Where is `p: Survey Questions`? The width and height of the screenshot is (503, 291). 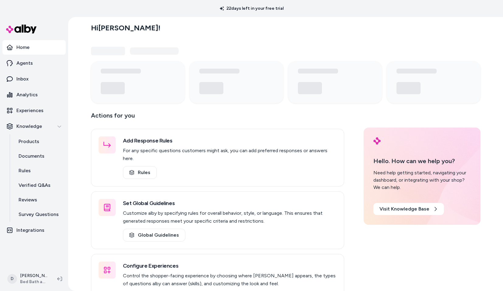 p: Survey Questions is located at coordinates (39, 215).